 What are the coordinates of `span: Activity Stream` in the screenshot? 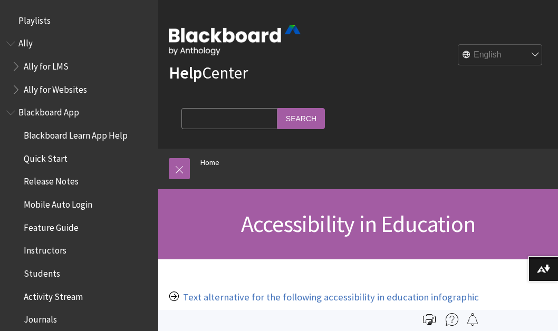 It's located at (53, 295).